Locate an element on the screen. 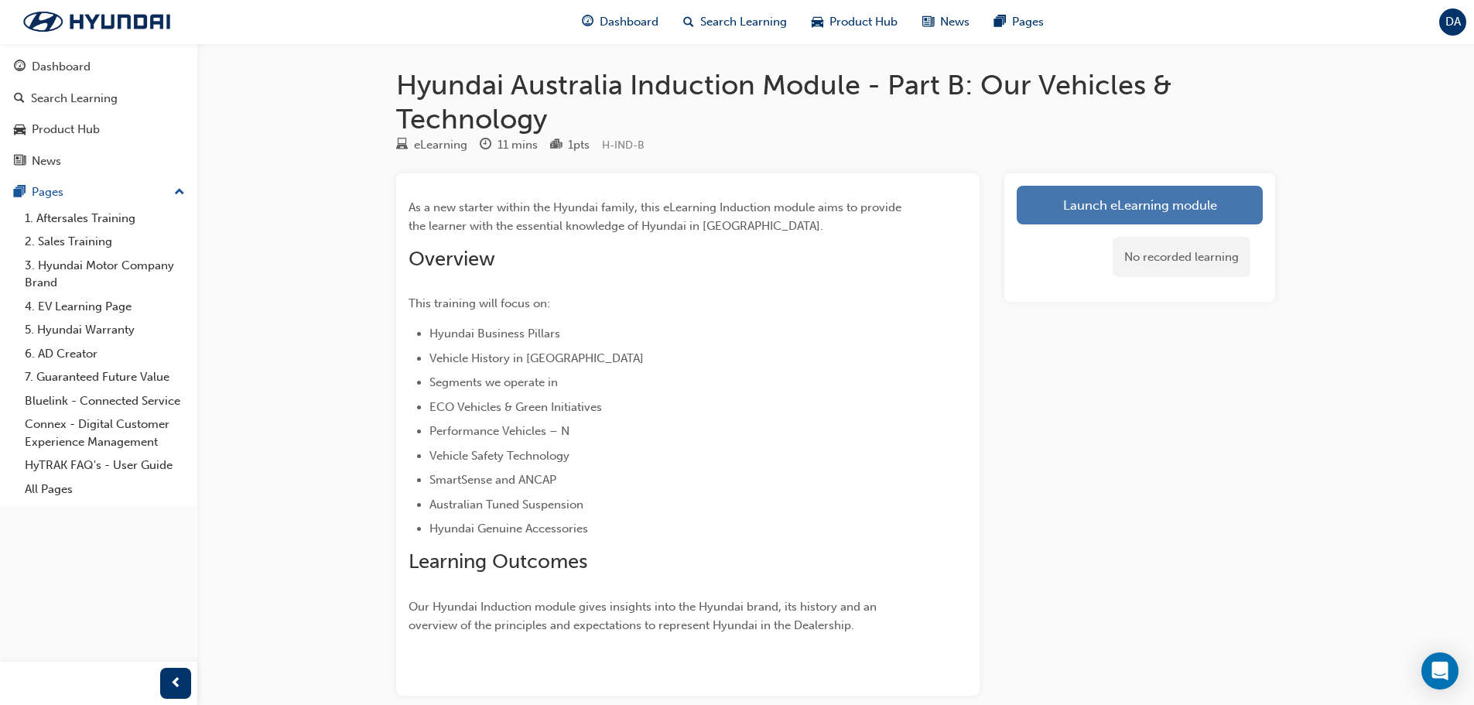 The image size is (1474, 705). a: guage-iconDashboard is located at coordinates (620, 22).